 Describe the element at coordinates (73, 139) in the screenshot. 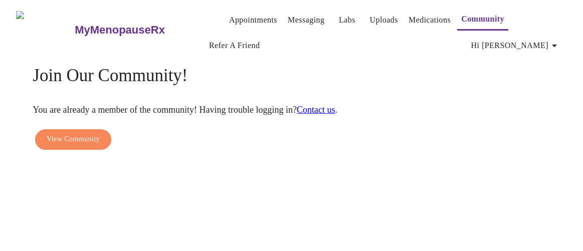

I see `span: View Community` at that location.